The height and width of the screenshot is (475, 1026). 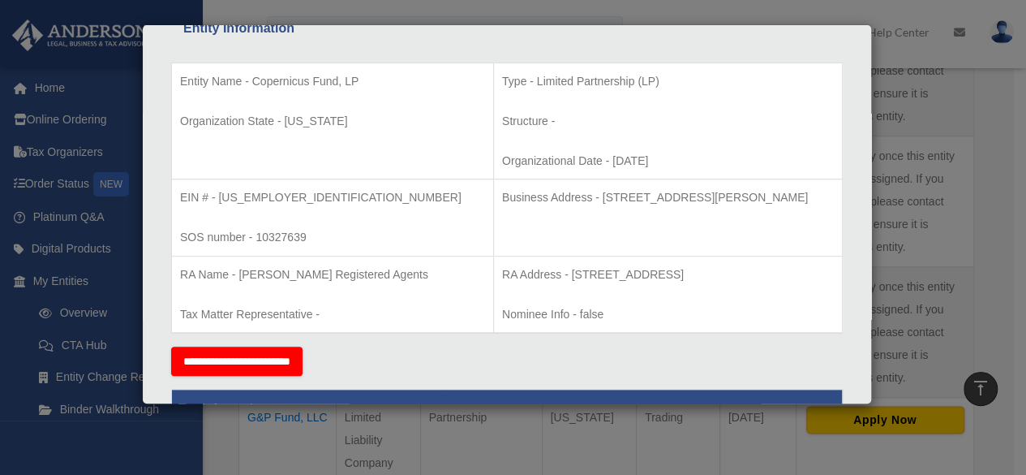 I want to click on p: Nominee Info - false, so click(x=668, y=314).